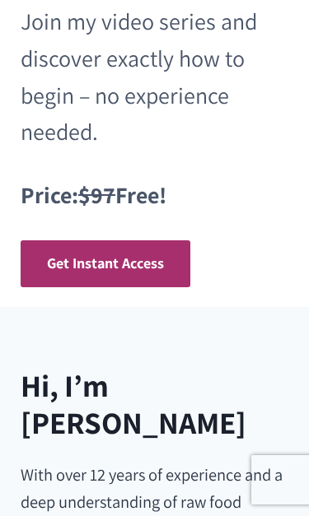 The image size is (309, 516). Describe the element at coordinates (105, 263) in the screenshot. I see `a: Get Instant Access` at that location.